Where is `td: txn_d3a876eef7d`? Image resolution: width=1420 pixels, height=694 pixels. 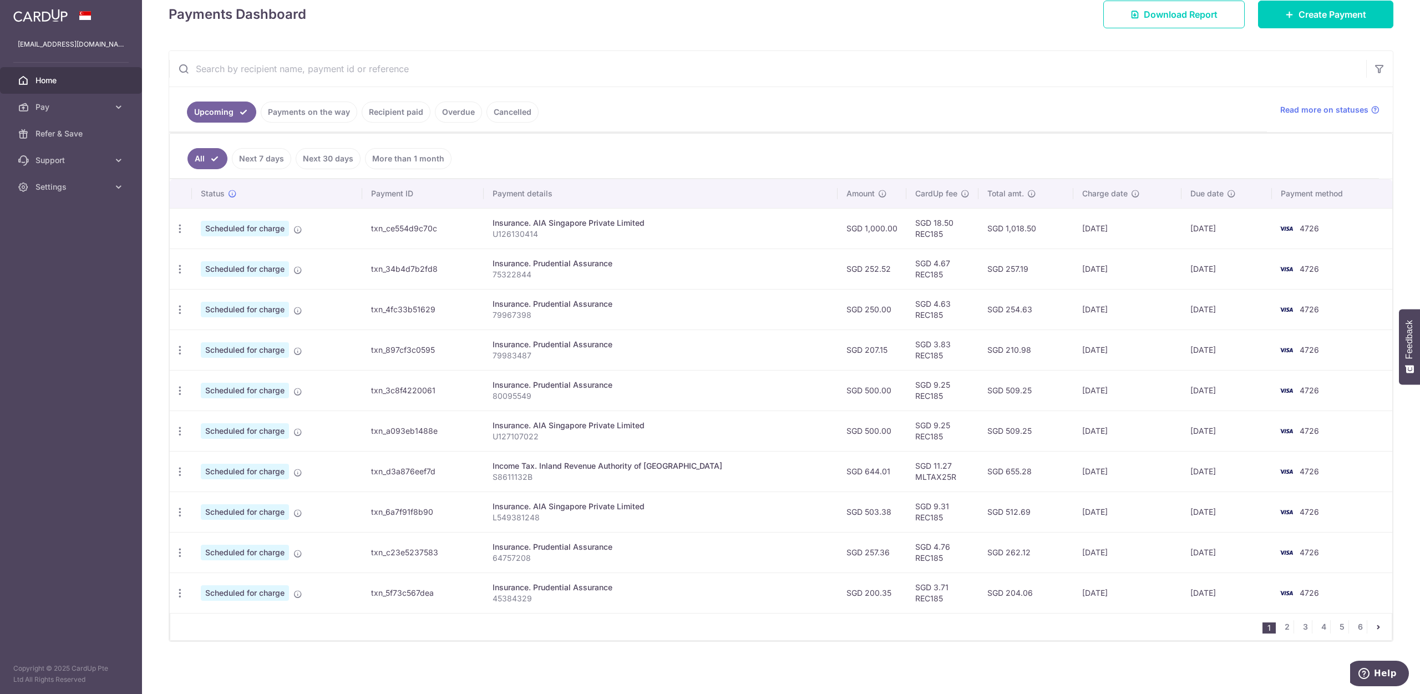
td: txn_d3a876eef7d is located at coordinates (423, 471).